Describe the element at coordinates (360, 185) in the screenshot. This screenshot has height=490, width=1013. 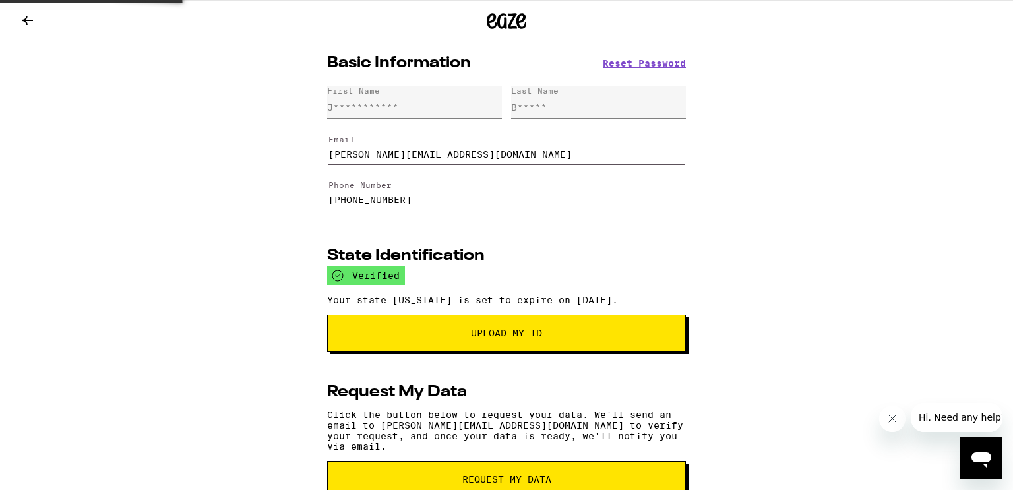
I see `label: Phone Number` at that location.